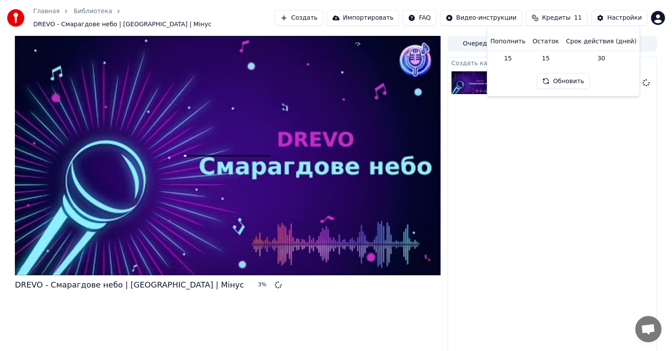  Describe the element at coordinates (624, 18) in the screenshot. I see `div: Настройки` at that location.